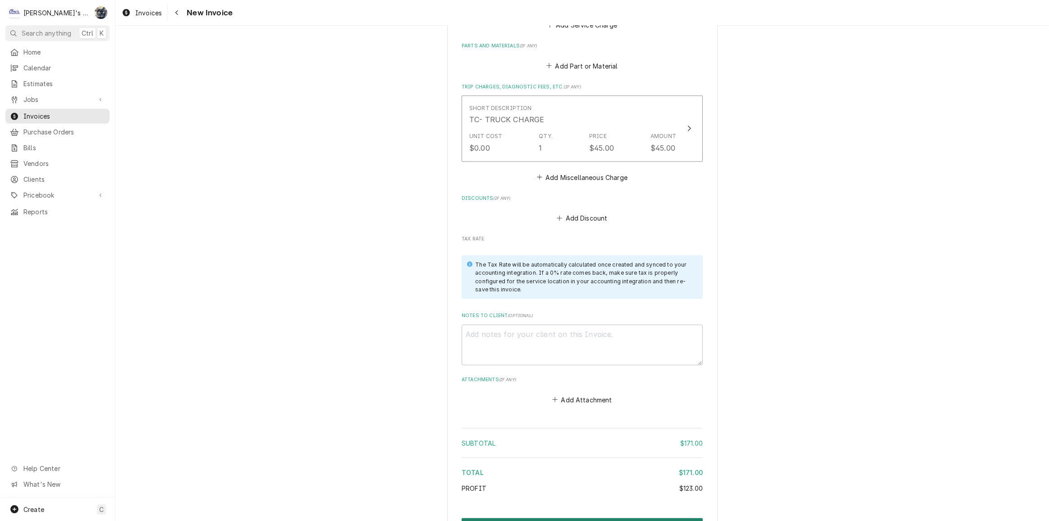  Describe the element at coordinates (64, 52) in the screenshot. I see `span: Home` at that location.